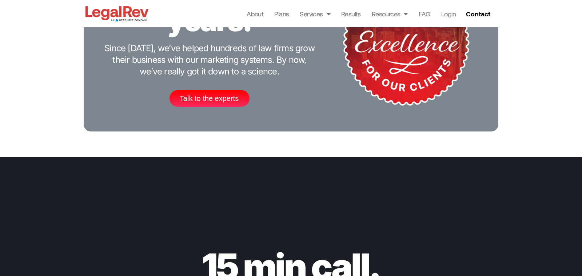  Describe the element at coordinates (479, 14) in the screenshot. I see `a: Contact` at that location.